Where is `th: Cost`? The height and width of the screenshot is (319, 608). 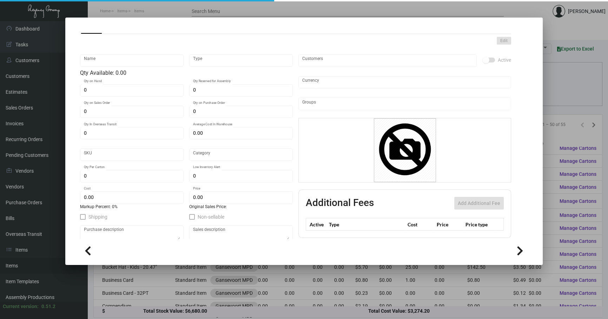
th: Cost is located at coordinates (420, 224).